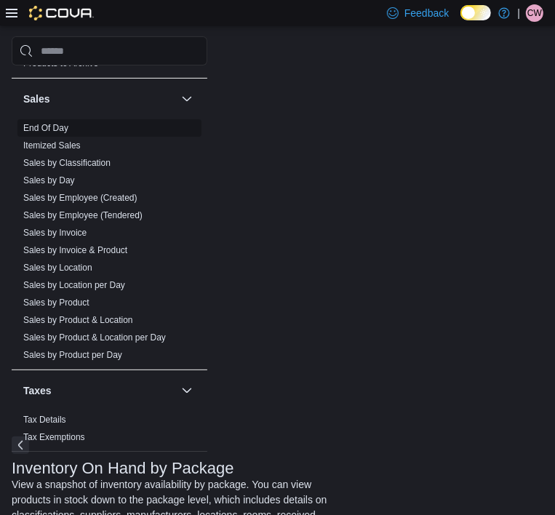 The image size is (555, 515). Describe the element at coordinates (534, 13) in the screenshot. I see `span: CW` at that location.